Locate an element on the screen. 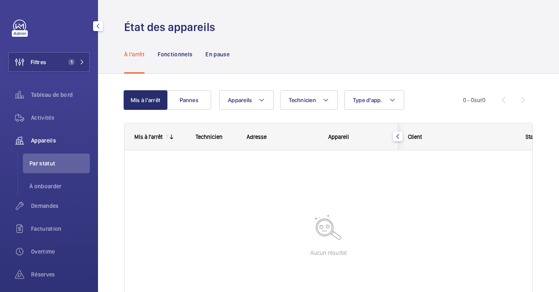 The width and height of the screenshot is (559, 292). span: Facturation is located at coordinates (60, 229).